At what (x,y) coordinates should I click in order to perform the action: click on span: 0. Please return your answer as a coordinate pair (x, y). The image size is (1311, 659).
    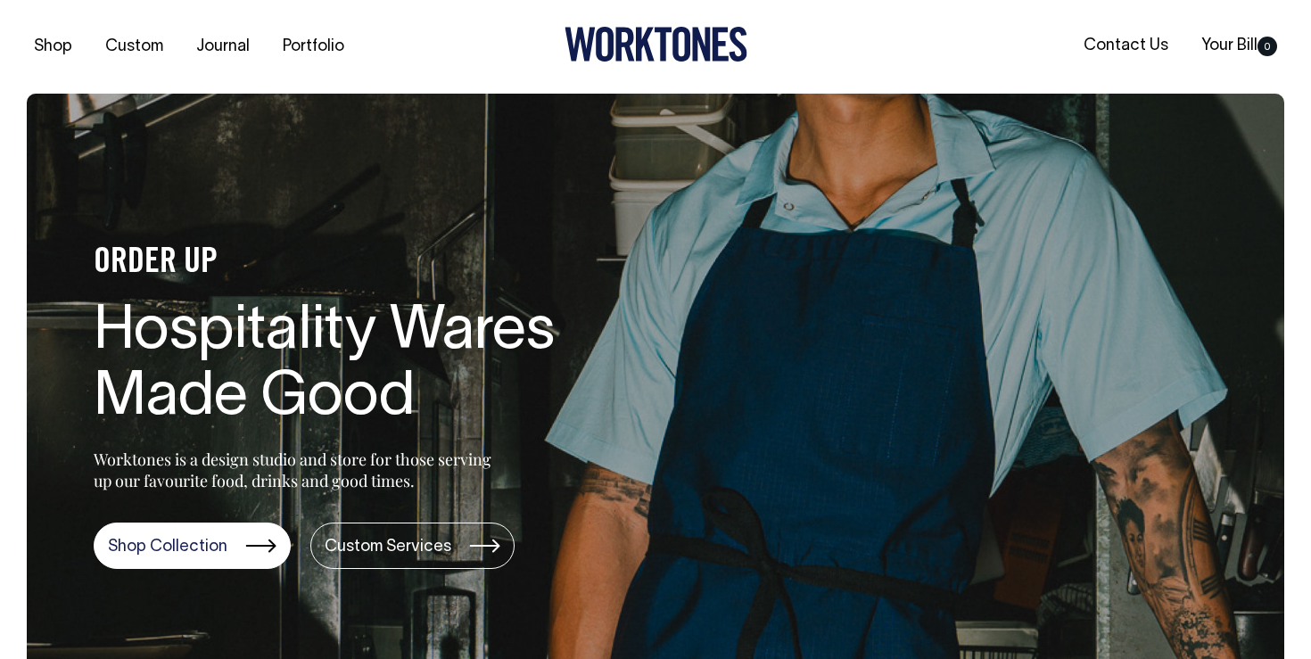
    Looking at the image, I should click on (1267, 46).